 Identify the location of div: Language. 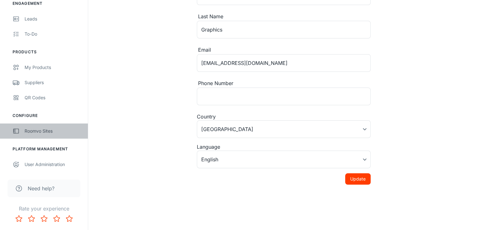
(284, 147).